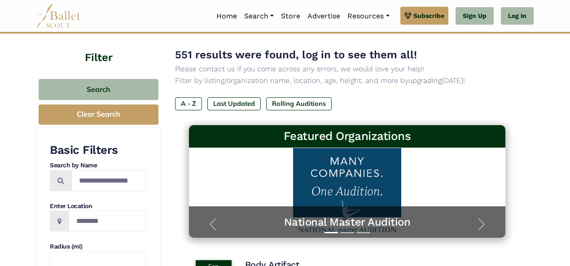 The width and height of the screenshot is (570, 266). Describe the element at coordinates (347, 233) in the screenshot. I see `button: Slide 2` at that location.